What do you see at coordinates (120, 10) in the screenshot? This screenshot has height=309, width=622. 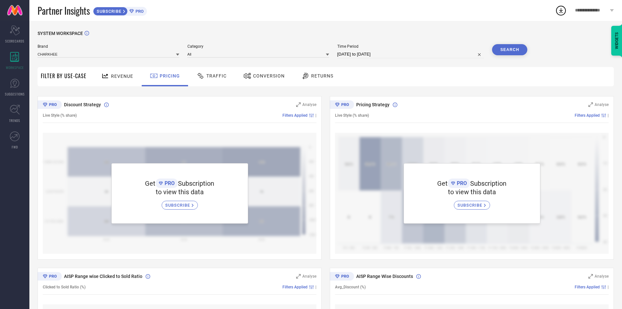 I see `a: SUBSCRIBEPRO` at bounding box center [120, 10].